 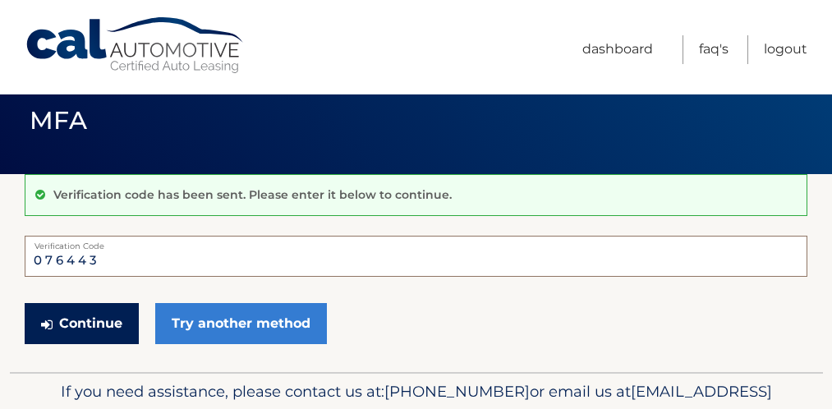 What do you see at coordinates (241, 323) in the screenshot?
I see `a: Try another method` at bounding box center [241, 323].